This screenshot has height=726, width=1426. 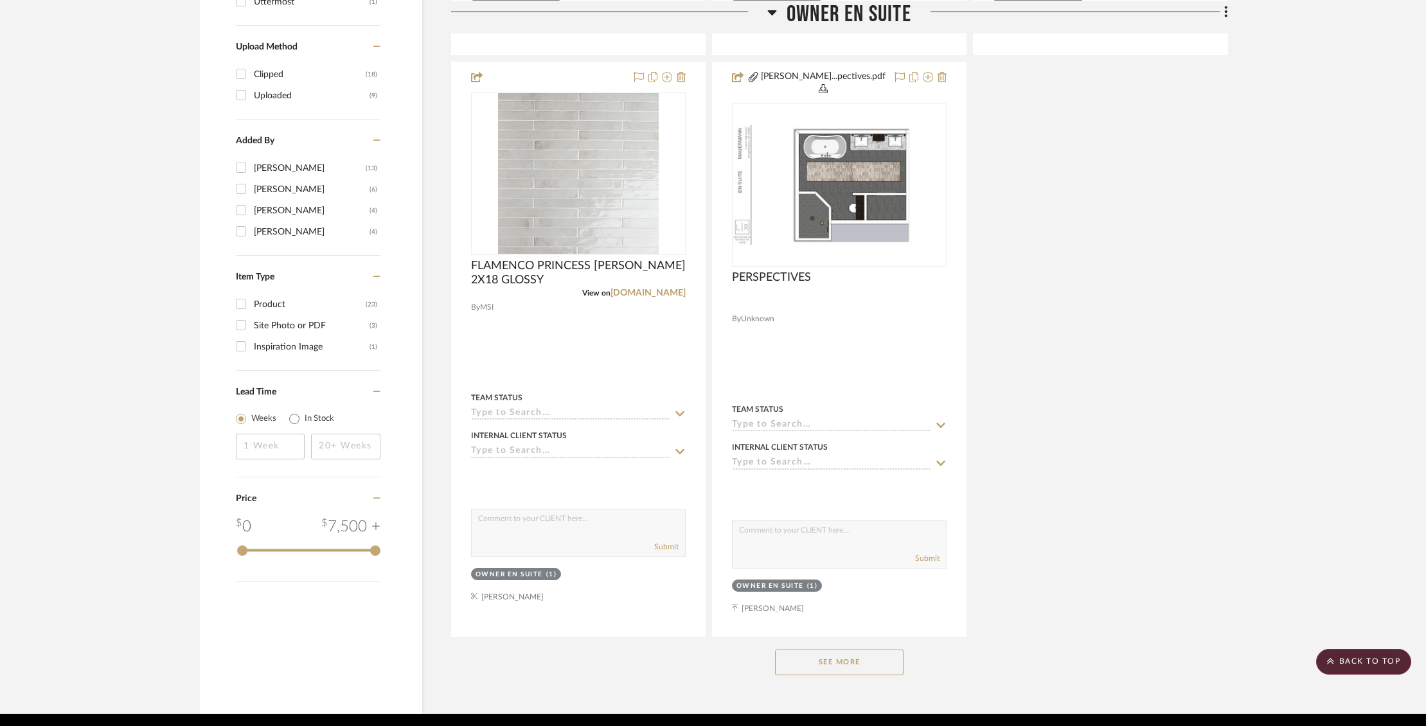 I want to click on label: Weeks, so click(x=263, y=419).